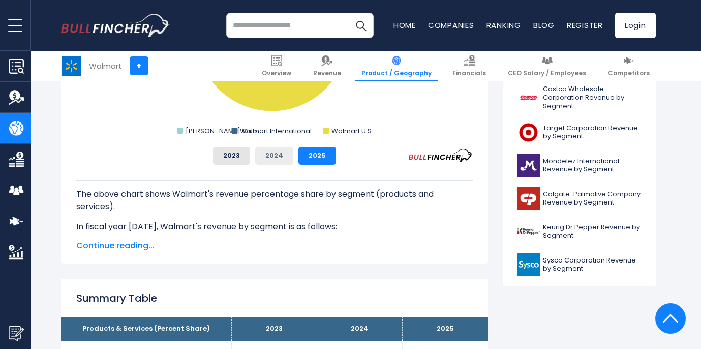  What do you see at coordinates (451, 25) in the screenshot?
I see `a: Companies` at bounding box center [451, 25].